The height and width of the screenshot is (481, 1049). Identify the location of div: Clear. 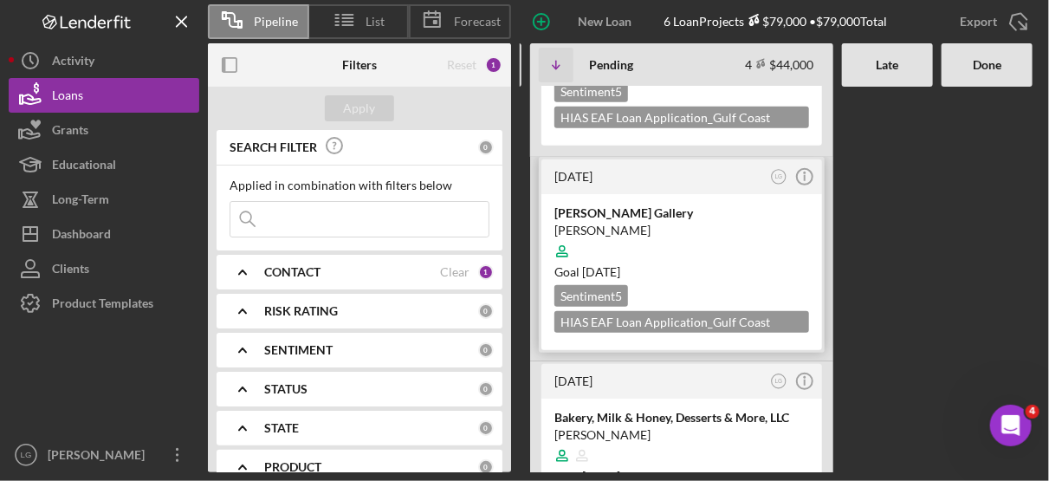
(455, 272).